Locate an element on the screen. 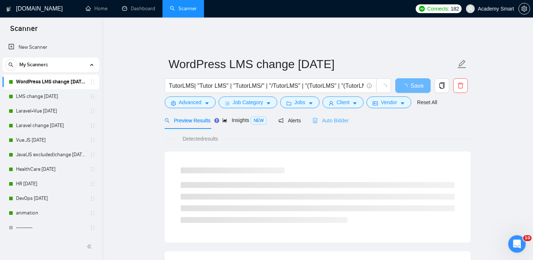 The image size is (533, 260). span: Save is located at coordinates (417, 86).